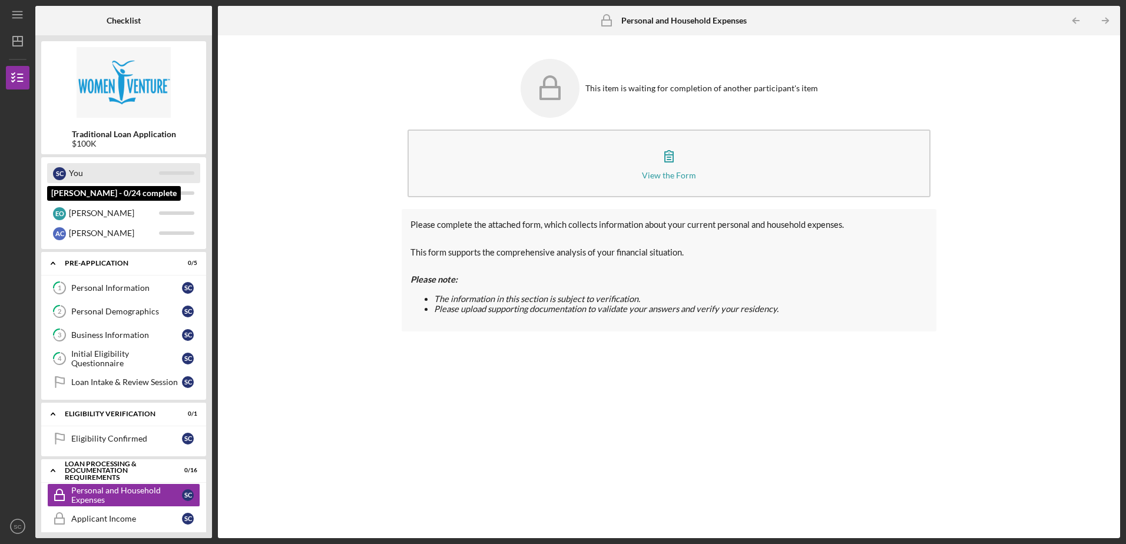  What do you see at coordinates (124, 335) in the screenshot?
I see `a: 3Business InformationSC` at bounding box center [124, 335].